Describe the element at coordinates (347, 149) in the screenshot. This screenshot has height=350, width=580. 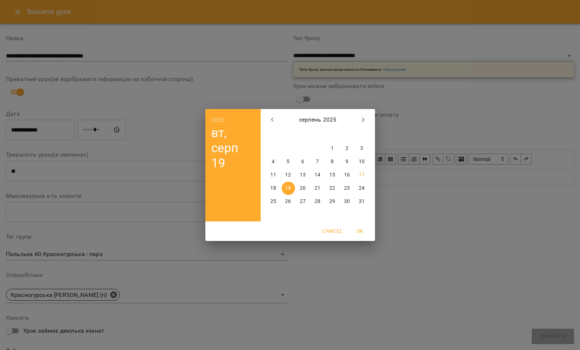
I see `p: 2` at that location.